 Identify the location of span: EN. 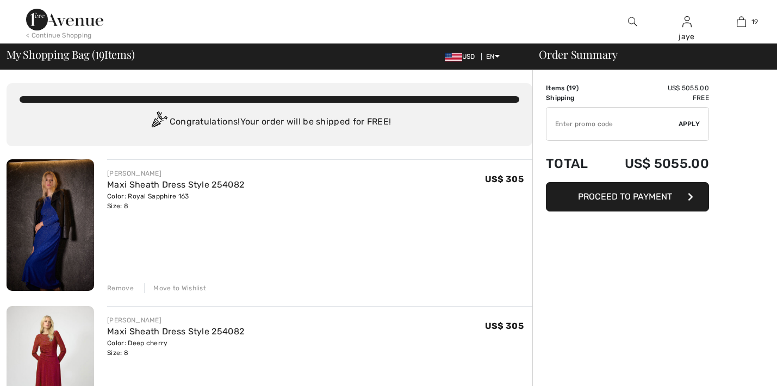
(492, 57).